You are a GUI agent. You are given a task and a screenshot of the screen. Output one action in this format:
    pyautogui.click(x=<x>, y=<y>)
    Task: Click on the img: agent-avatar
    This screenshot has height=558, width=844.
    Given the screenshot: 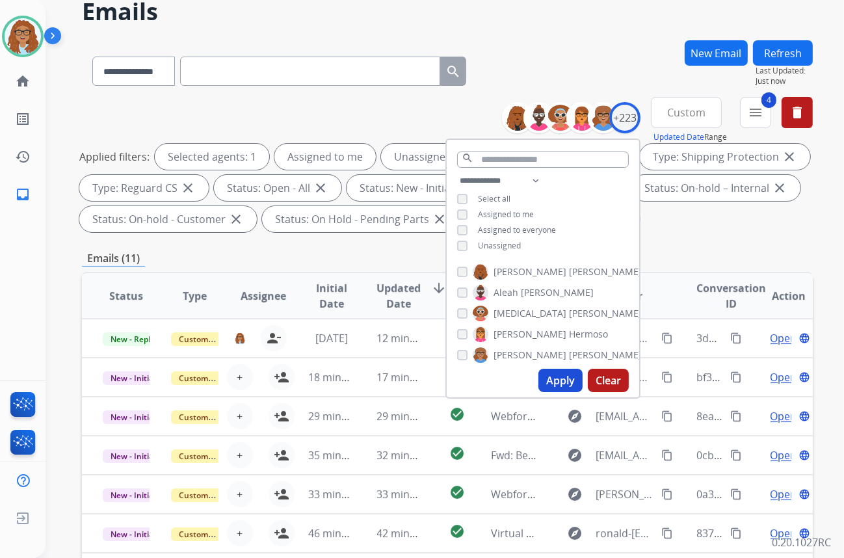 What is the action you would take?
    pyautogui.click(x=240, y=337)
    